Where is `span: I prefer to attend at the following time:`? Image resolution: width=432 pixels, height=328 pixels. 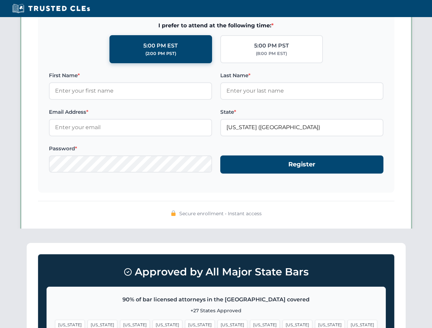 span: I prefer to attend at the following time: is located at coordinates (216, 26).